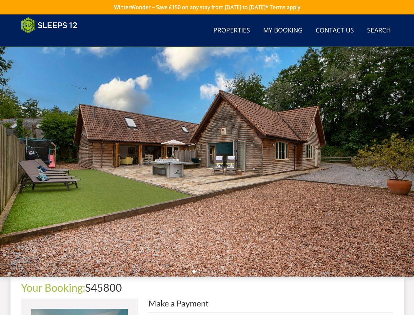 This screenshot has width=414, height=315. I want to click on a: Search, so click(379, 31).